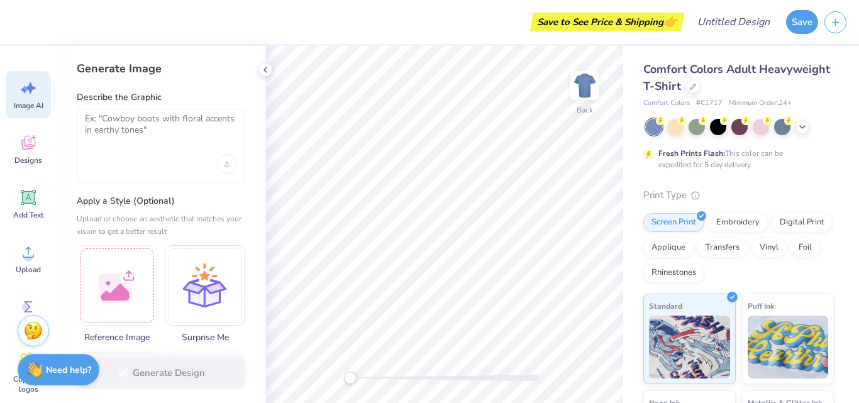  Describe the element at coordinates (669, 248) in the screenshot. I see `div: Applique` at that location.